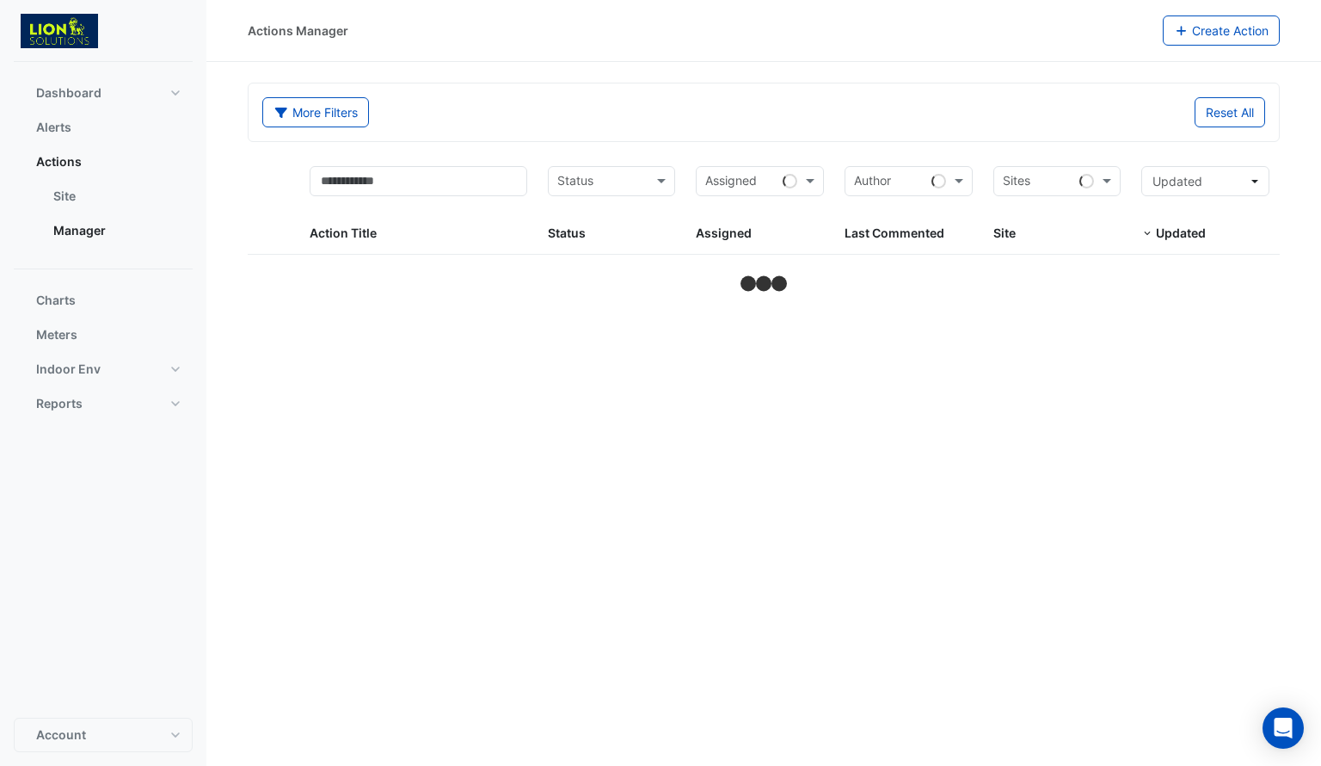 The height and width of the screenshot is (766, 1321). What do you see at coordinates (103, 735) in the screenshot?
I see `button: Account` at bounding box center [103, 735].